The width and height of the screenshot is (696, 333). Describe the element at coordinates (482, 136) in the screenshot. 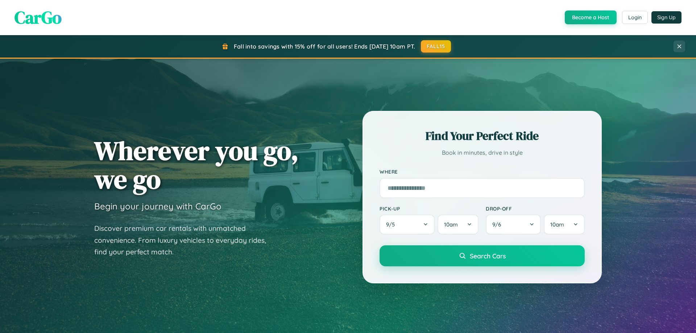

I see `h2: Find Your Perfect Ride` at that location.